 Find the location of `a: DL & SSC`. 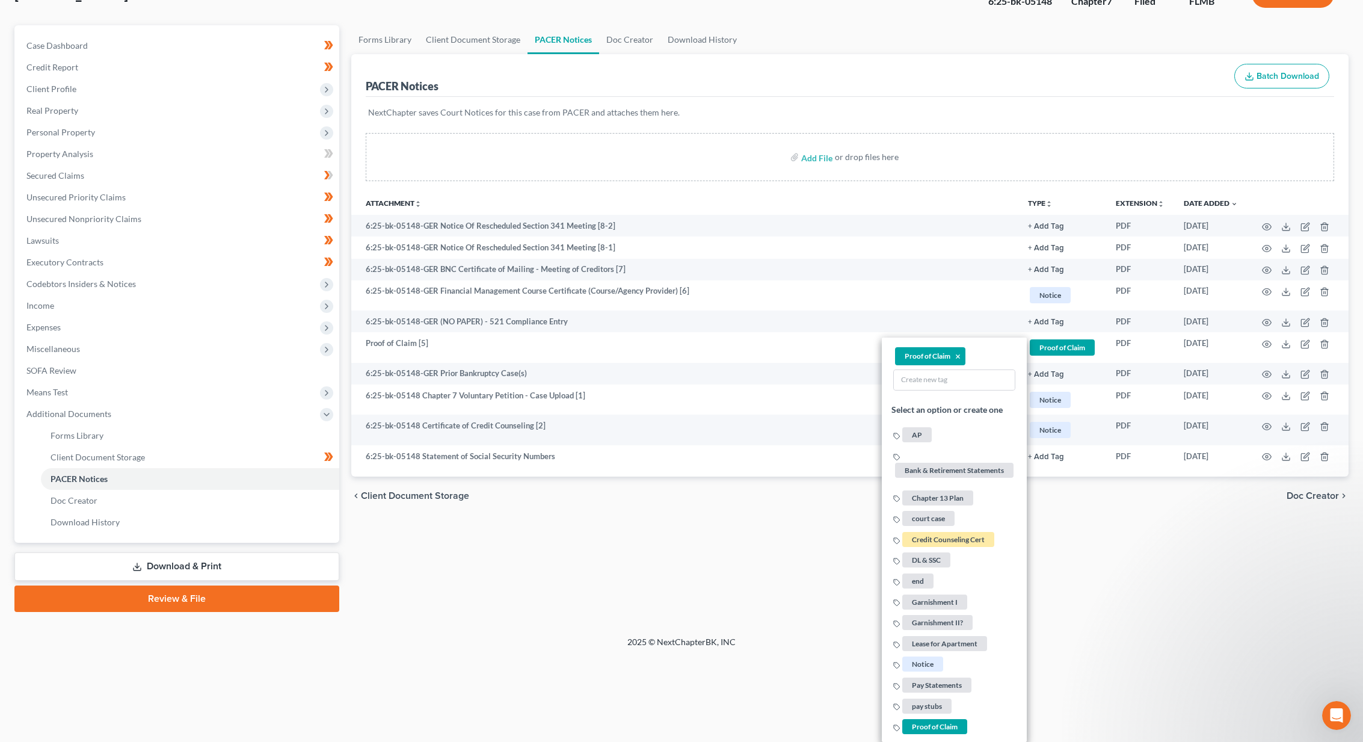

a: DL & SSC is located at coordinates (923, 559).